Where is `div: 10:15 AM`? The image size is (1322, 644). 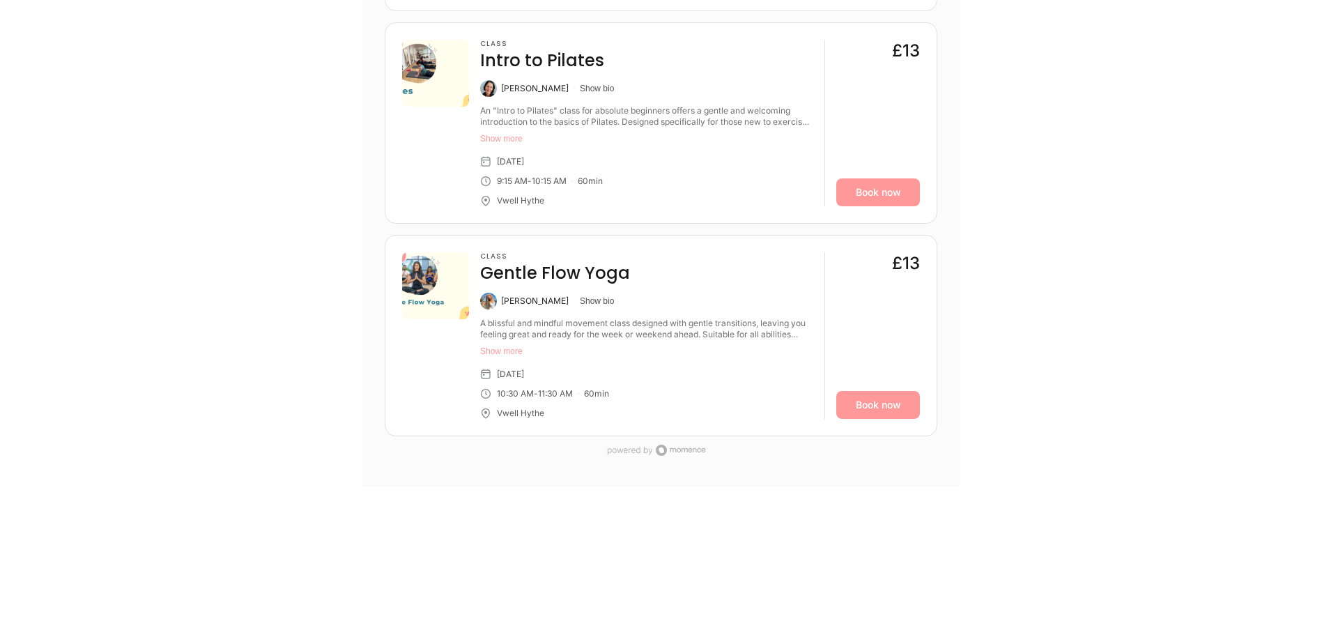
div: 10:15 AM is located at coordinates (549, 181).